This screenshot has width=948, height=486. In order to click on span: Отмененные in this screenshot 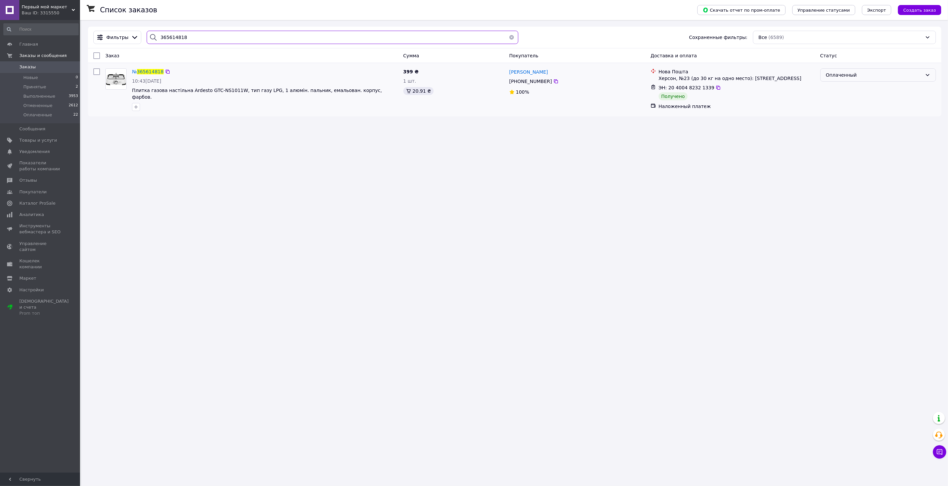, I will do `click(38, 106)`.